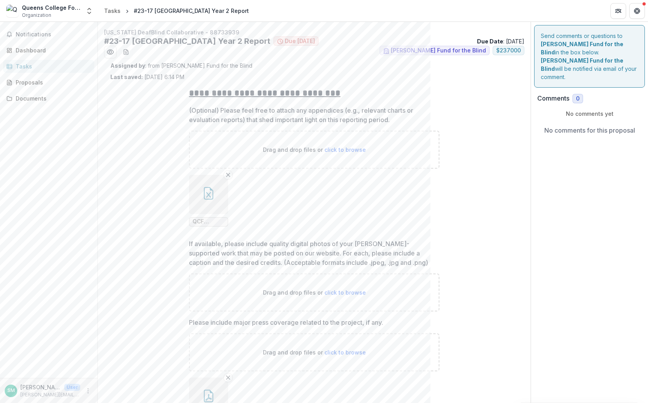 This screenshot has width=648, height=403. What do you see at coordinates (490, 41) in the screenshot?
I see `strong: Due Date` at bounding box center [490, 41].